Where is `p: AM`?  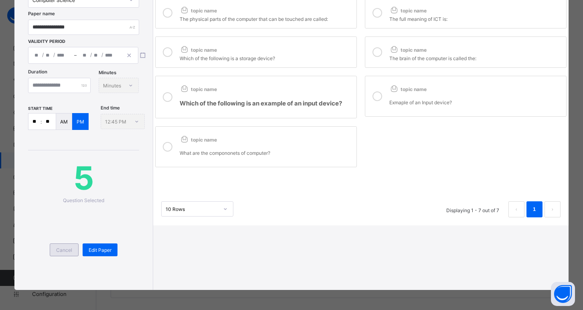 p: AM is located at coordinates (64, 121).